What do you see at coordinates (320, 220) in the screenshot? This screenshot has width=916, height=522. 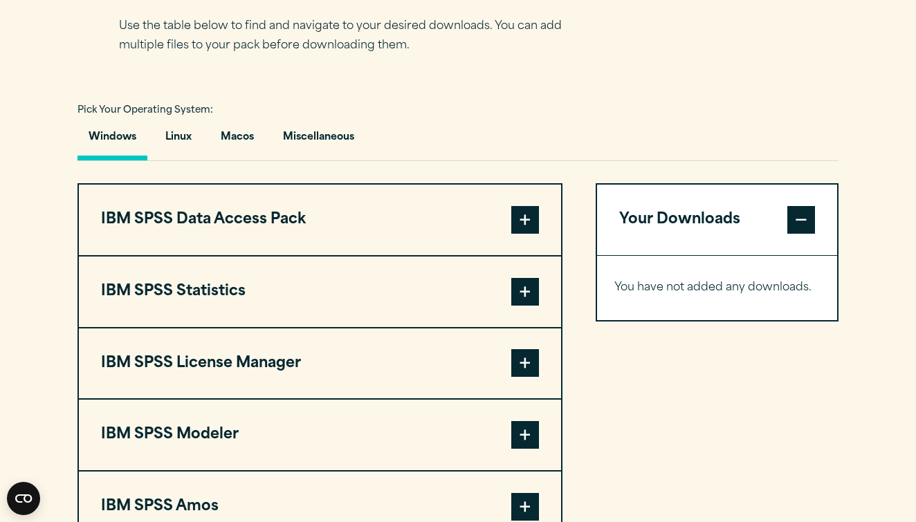 I see `button: IBM SPSS Data Access Pack` at bounding box center [320, 220].